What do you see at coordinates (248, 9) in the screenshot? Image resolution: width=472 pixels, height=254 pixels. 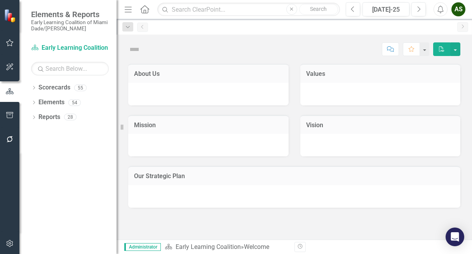 I see `input: Search ClearPoint...` at bounding box center [248, 9].